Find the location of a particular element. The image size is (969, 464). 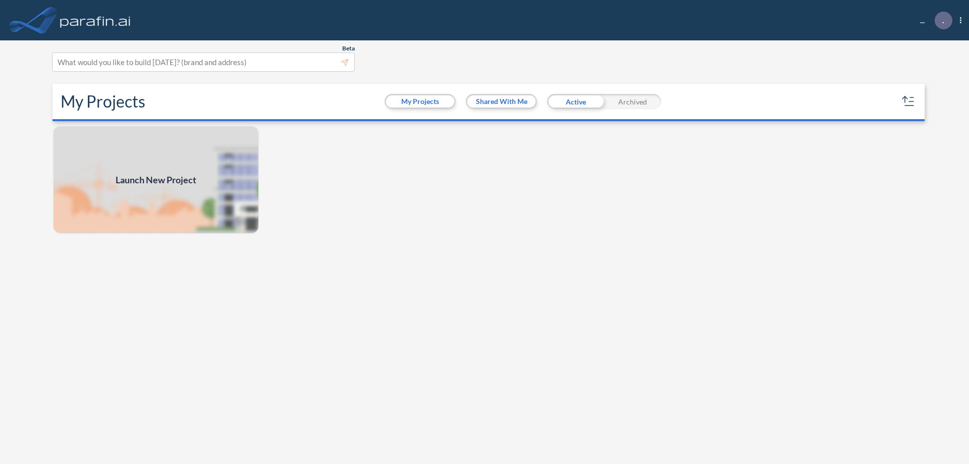

button: Shared With Me is located at coordinates (501, 101).